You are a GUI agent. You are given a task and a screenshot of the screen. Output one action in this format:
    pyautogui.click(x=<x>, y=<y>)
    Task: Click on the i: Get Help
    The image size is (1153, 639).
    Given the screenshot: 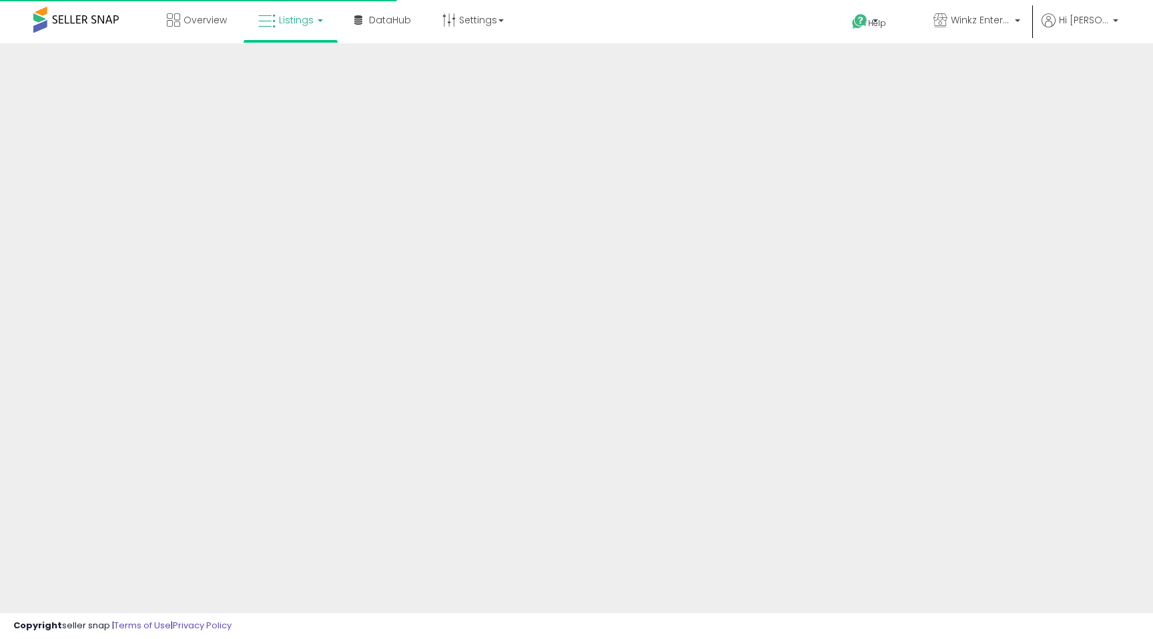 What is the action you would take?
    pyautogui.click(x=859, y=21)
    